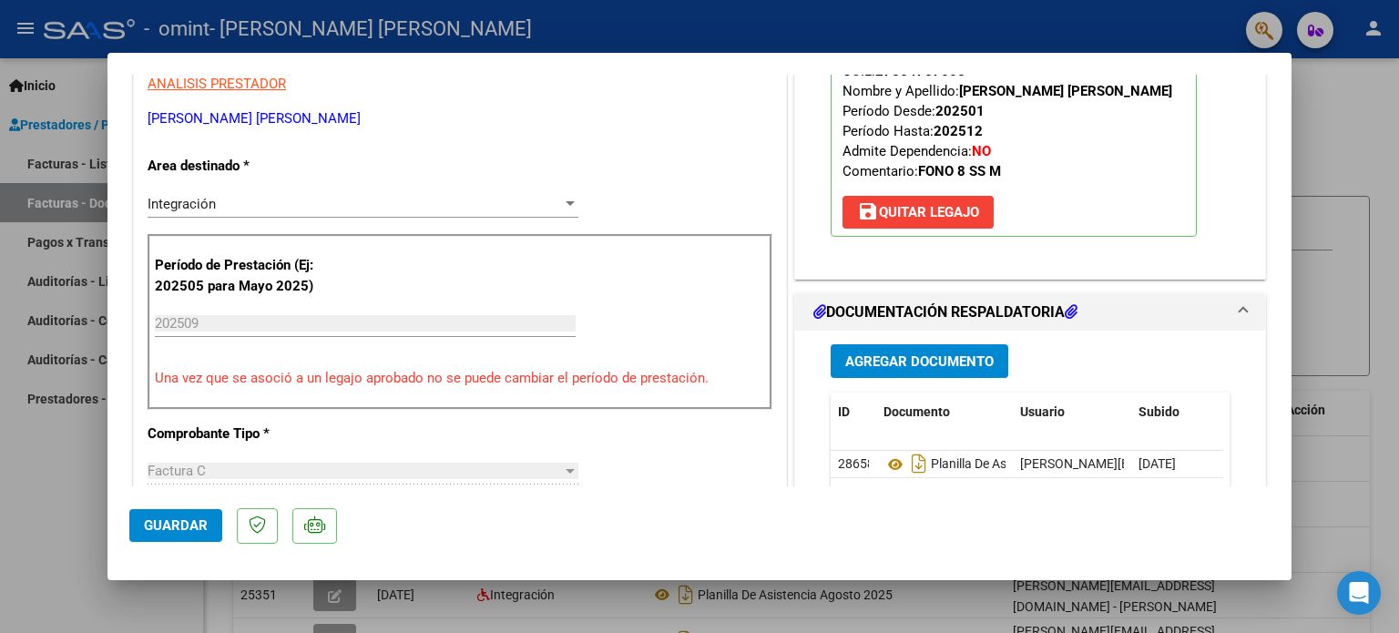  Describe the element at coordinates (868, 211) in the screenshot. I see `mat-icon: save` at that location.